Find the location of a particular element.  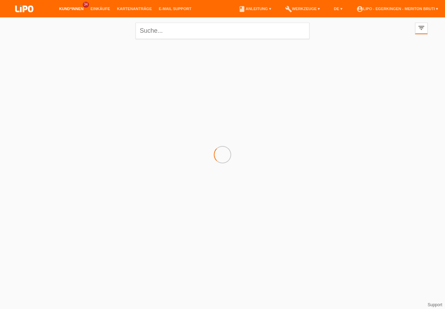

a: E-Mail Support is located at coordinates (175, 9).